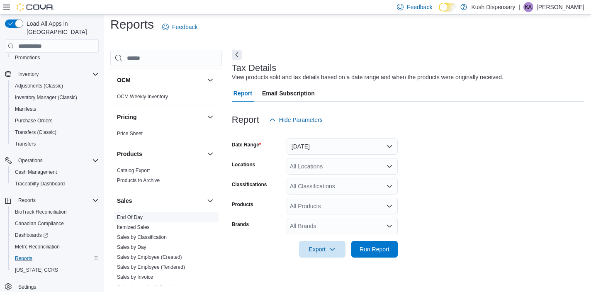 The width and height of the screenshot is (591, 292). Describe the element at coordinates (25, 144) in the screenshot. I see `span: Transfers` at that location.